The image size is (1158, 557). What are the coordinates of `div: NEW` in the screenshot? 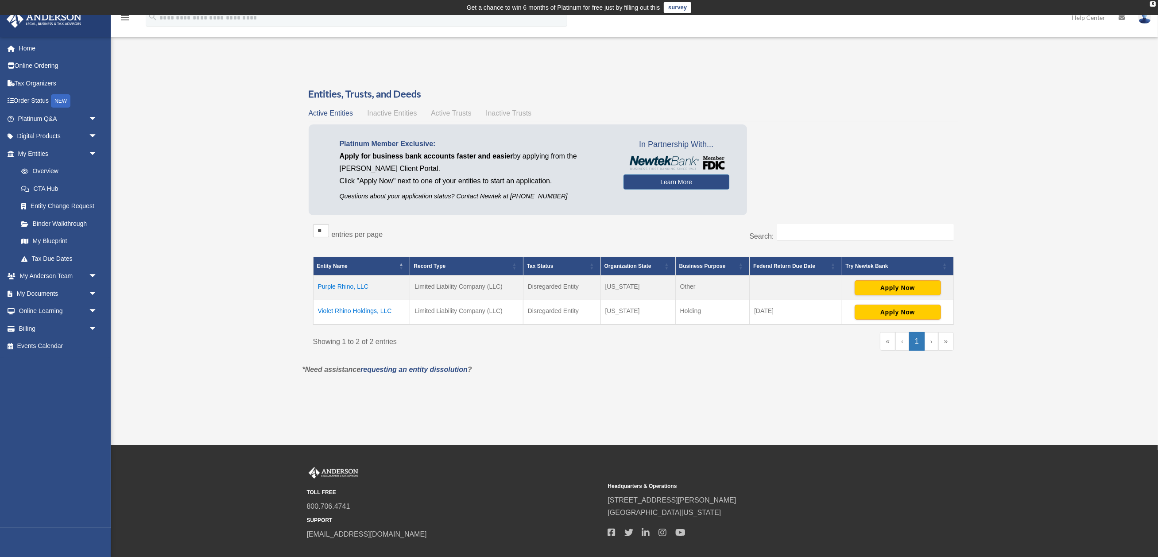 It's located at (61, 101).